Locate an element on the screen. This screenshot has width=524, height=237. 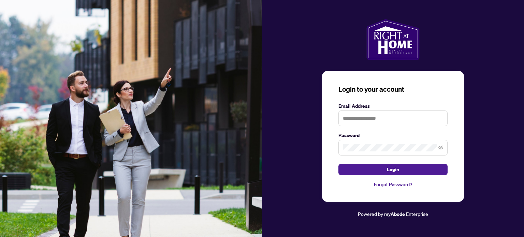
h3: Login to your account is located at coordinates (393, 89).